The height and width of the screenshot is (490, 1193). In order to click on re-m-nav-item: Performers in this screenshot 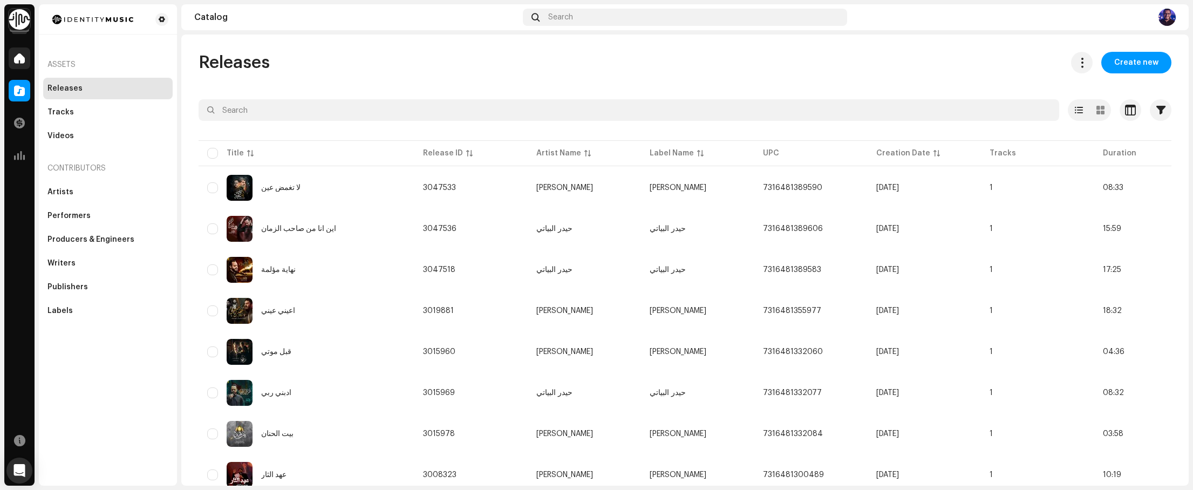, I will do `click(108, 216)`.